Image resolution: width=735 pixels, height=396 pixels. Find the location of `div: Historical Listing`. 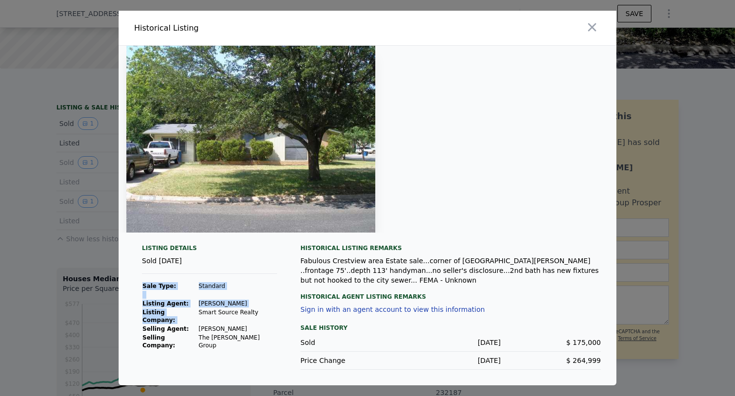

div: Historical Listing is located at coordinates (249, 28).